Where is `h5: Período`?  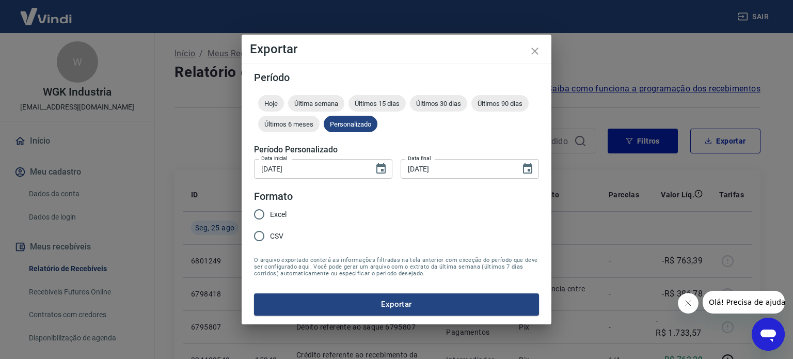
h5: Período is located at coordinates (397, 77).